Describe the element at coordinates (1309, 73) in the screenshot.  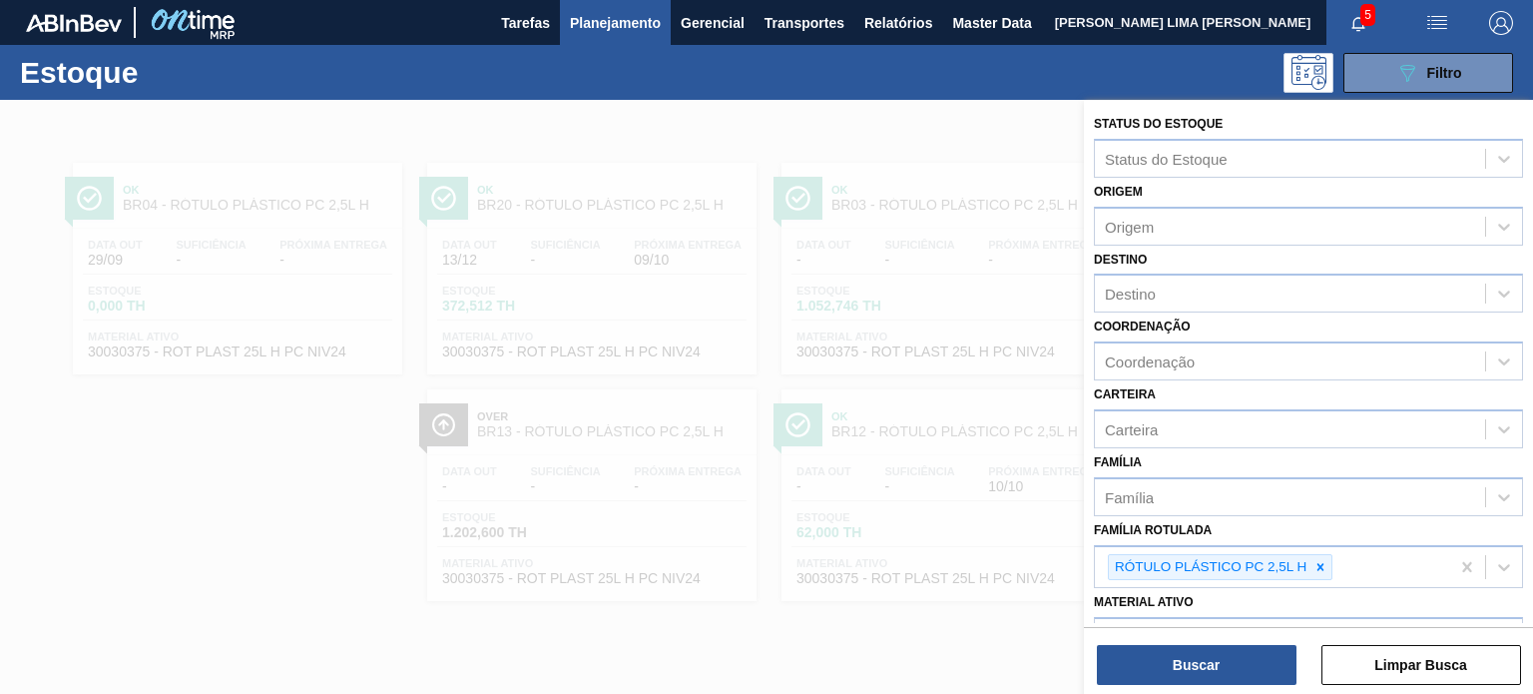
I see `div: Pogramando: nenhum usuário selecionado` at that location.